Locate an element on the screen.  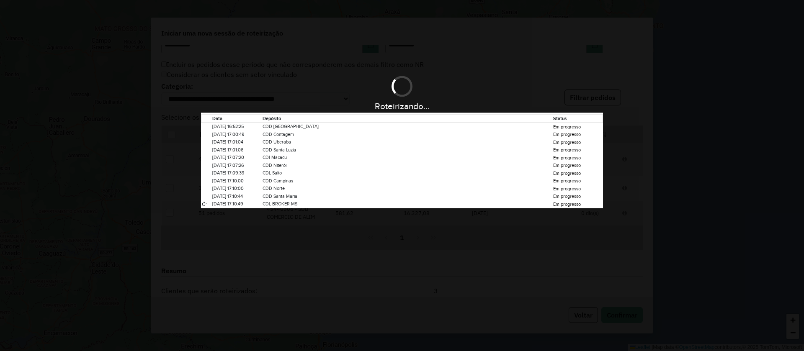
td: CDD Contagem is located at coordinates (407, 134).